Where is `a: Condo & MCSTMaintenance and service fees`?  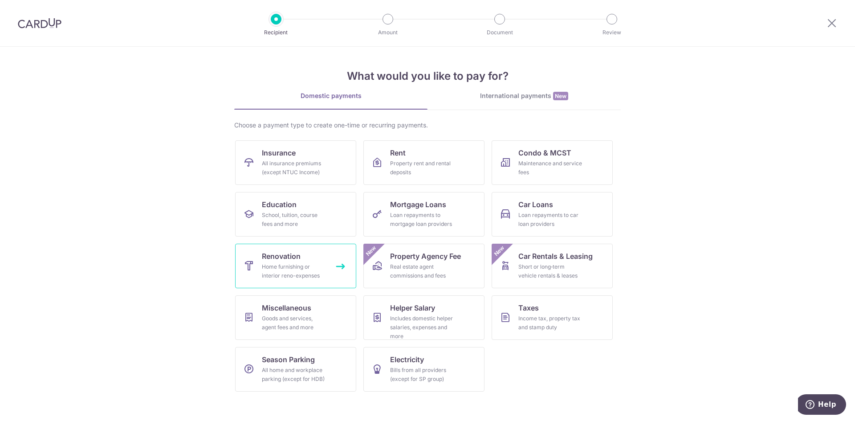
a: Condo & MCSTMaintenance and service fees is located at coordinates (552, 163).